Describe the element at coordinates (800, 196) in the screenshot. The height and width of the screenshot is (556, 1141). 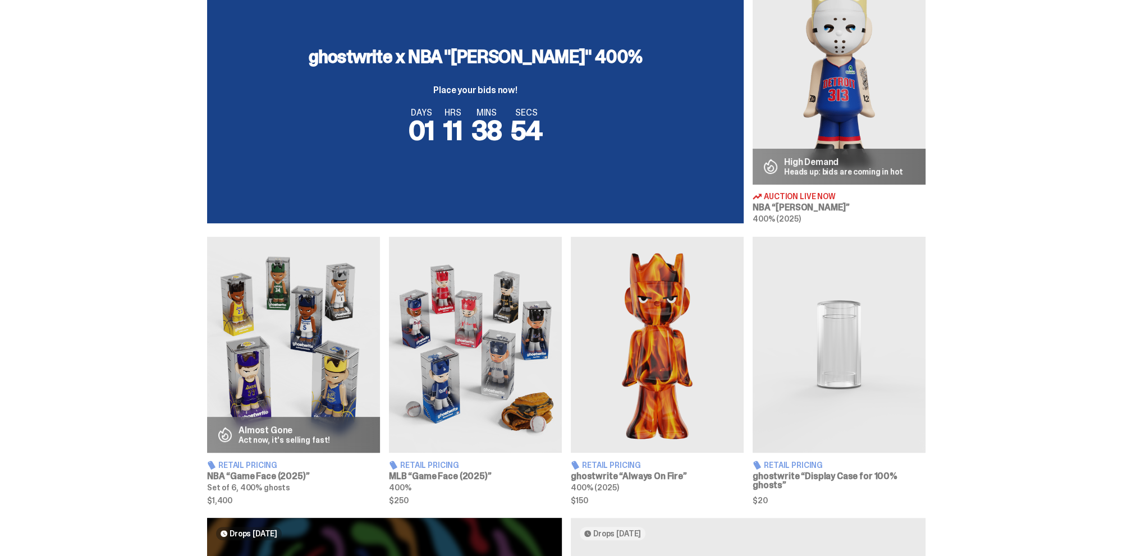
I see `span: Auction Live Now` at that location.